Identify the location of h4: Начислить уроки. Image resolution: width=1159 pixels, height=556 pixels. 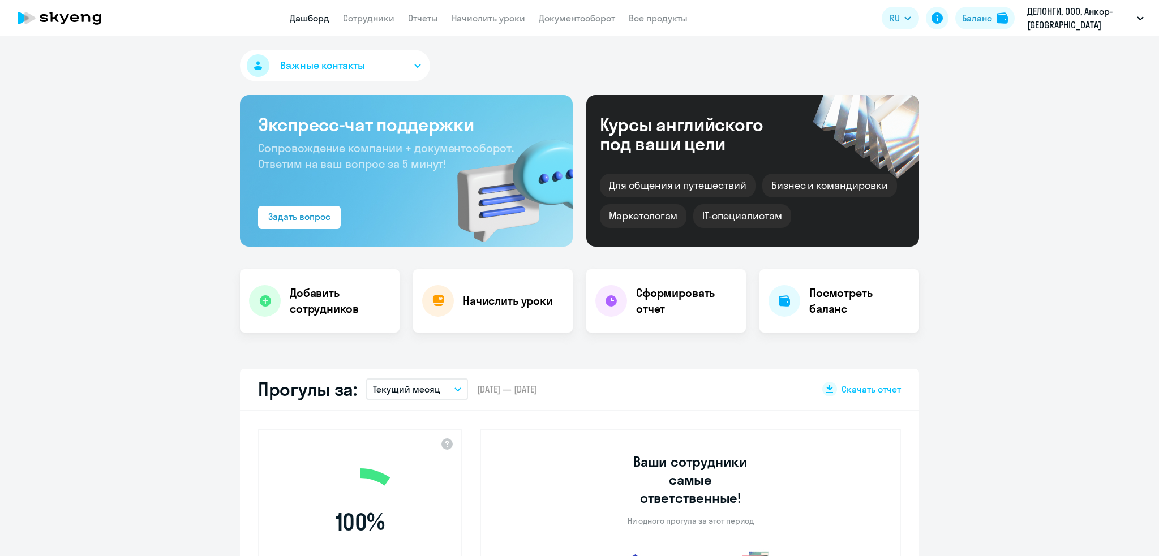
(508, 301).